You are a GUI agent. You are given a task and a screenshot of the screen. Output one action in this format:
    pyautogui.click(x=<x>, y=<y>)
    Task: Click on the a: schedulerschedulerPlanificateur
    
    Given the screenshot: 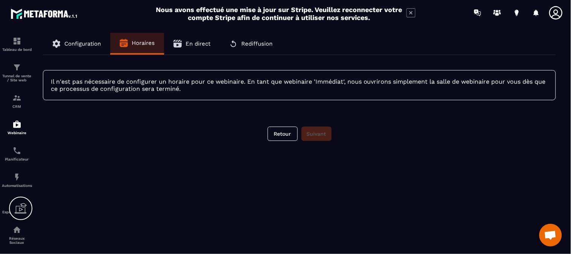 What is the action you would take?
    pyautogui.click(x=17, y=154)
    